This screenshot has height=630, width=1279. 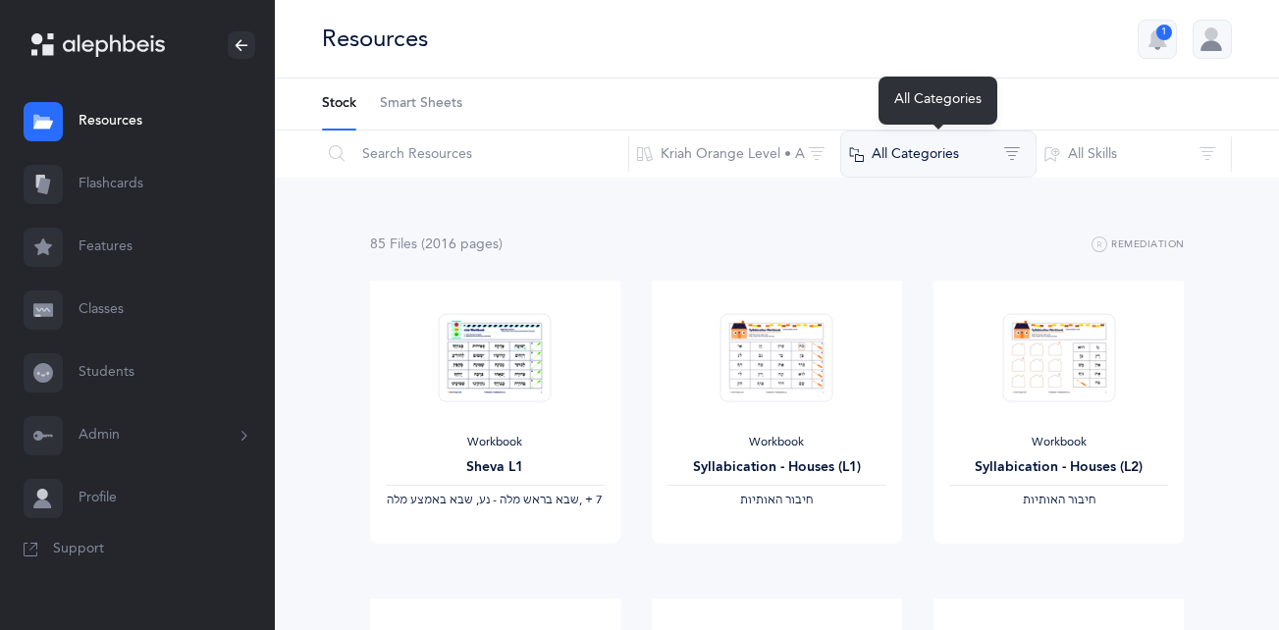 What do you see at coordinates (777, 357) in the screenshot?
I see `img: Syllabication-Workbook-Level-1-EN_Orange_Houses_thumbnail_1741114714.png` at bounding box center [777, 357].